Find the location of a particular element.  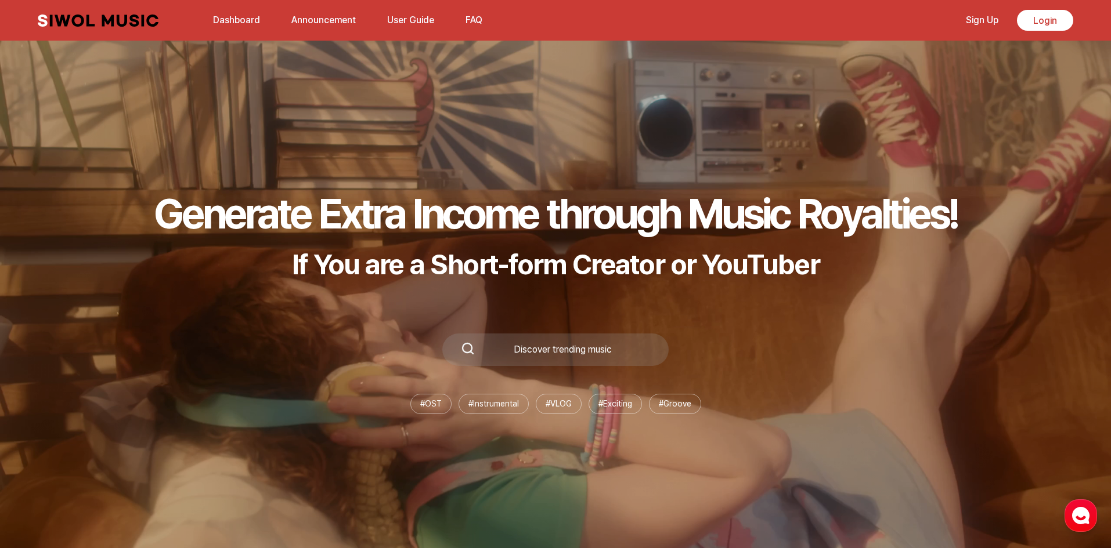

a: Login is located at coordinates (1044, 20).